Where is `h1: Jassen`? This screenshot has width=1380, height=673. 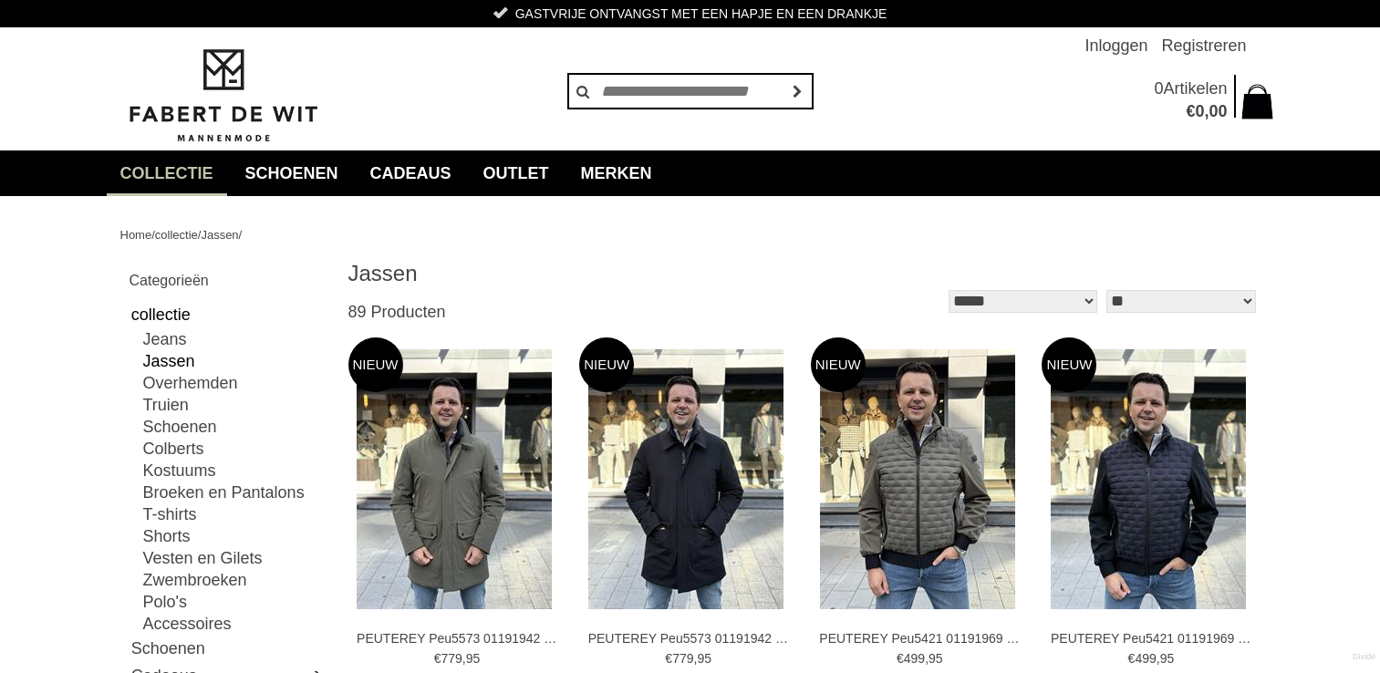 h1: Jassen is located at coordinates (577, 274).